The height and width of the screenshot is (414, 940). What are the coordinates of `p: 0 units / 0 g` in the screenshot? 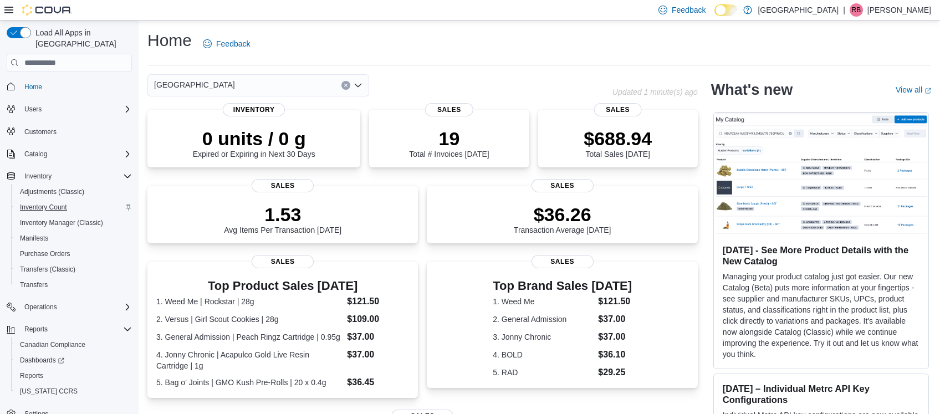 It's located at (254, 138).